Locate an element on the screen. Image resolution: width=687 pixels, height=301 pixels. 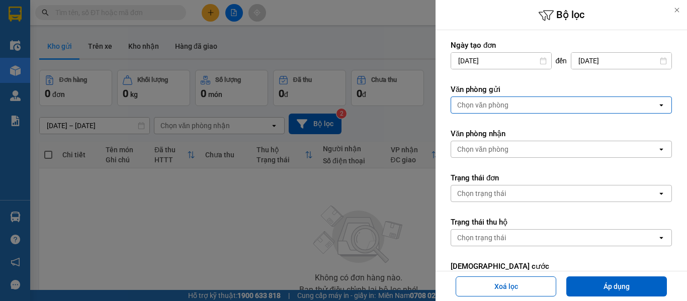
span: đến is located at coordinates (561, 61).